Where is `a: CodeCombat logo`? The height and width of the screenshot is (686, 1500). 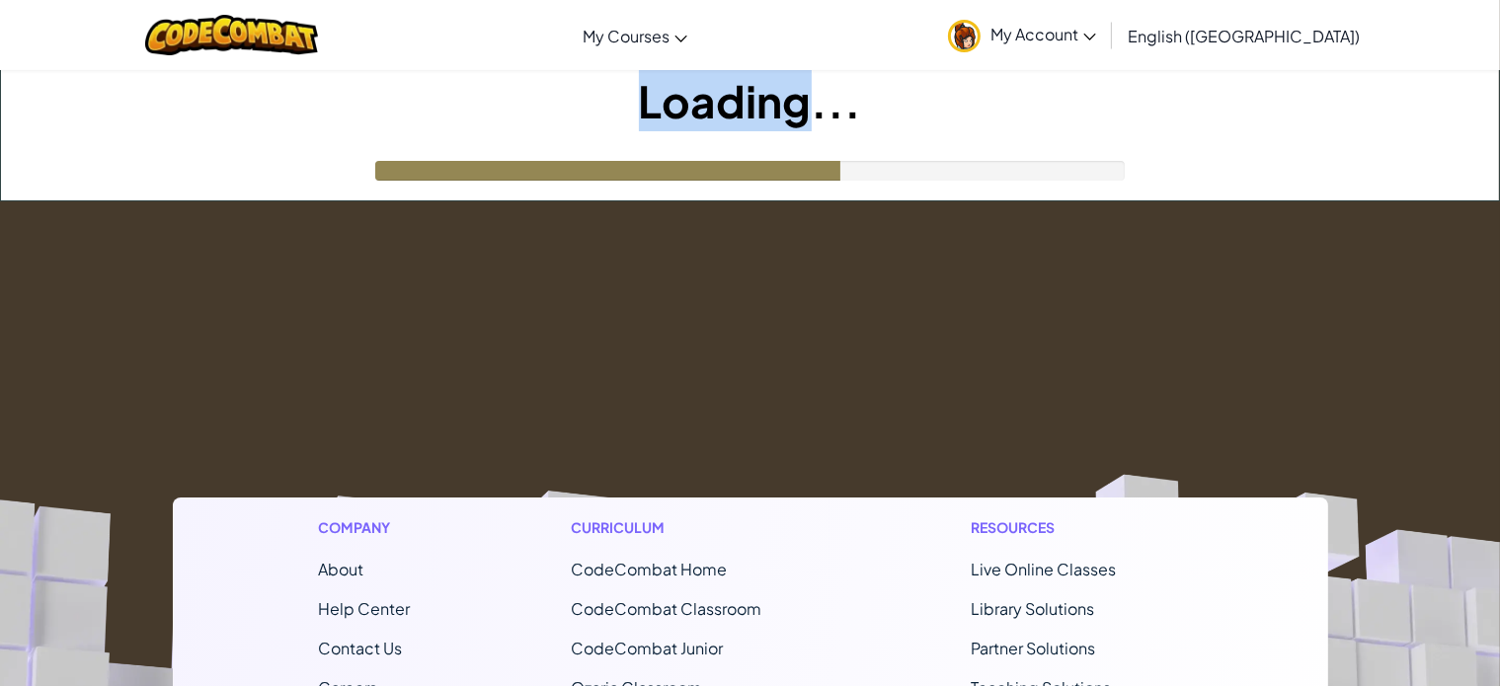 a: CodeCombat logo is located at coordinates (231, 35).